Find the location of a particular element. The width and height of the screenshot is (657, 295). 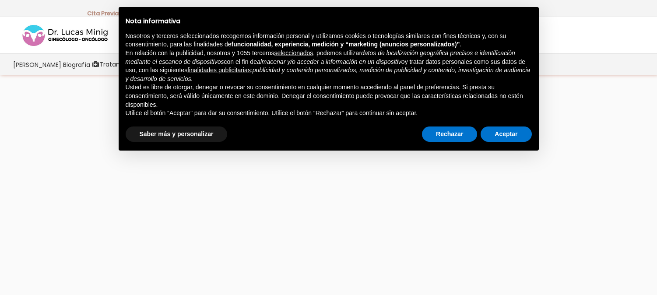

em: publicidad y contenido personalizados, medición de publicidad y contenido, investigación de audie... is located at coordinates (328, 74).